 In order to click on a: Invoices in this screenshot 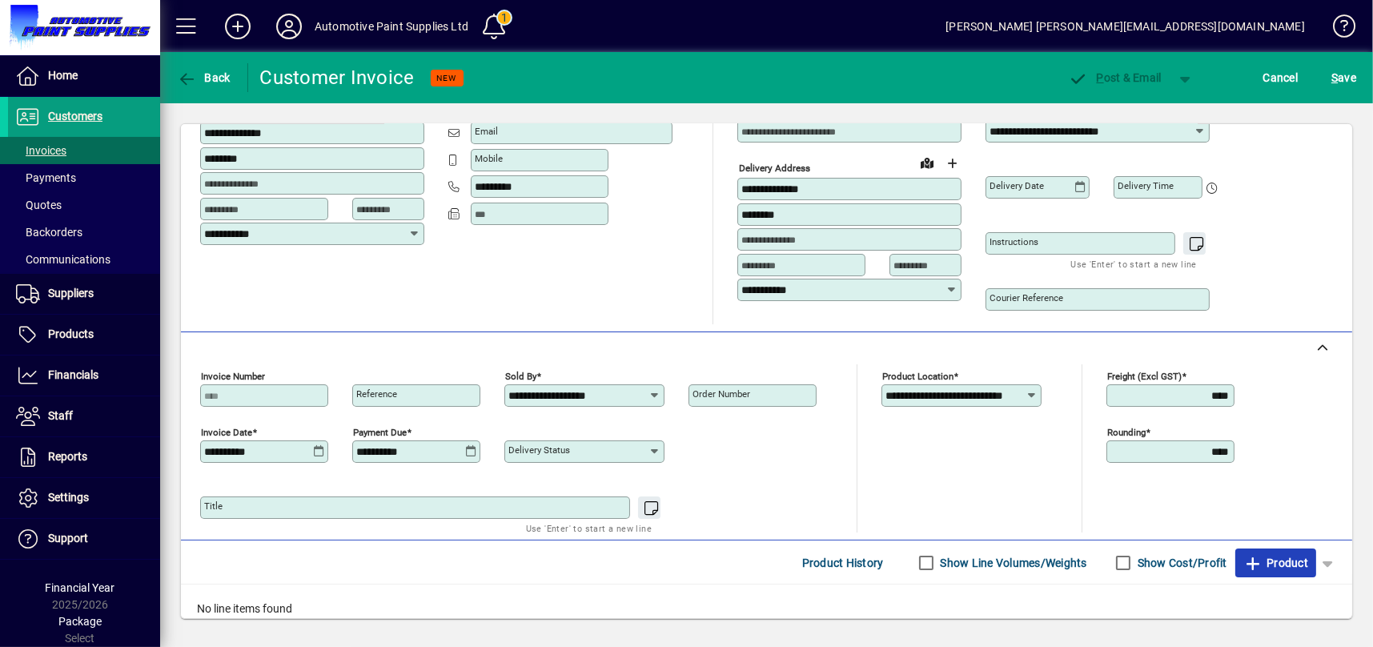, I will do `click(84, 150)`.